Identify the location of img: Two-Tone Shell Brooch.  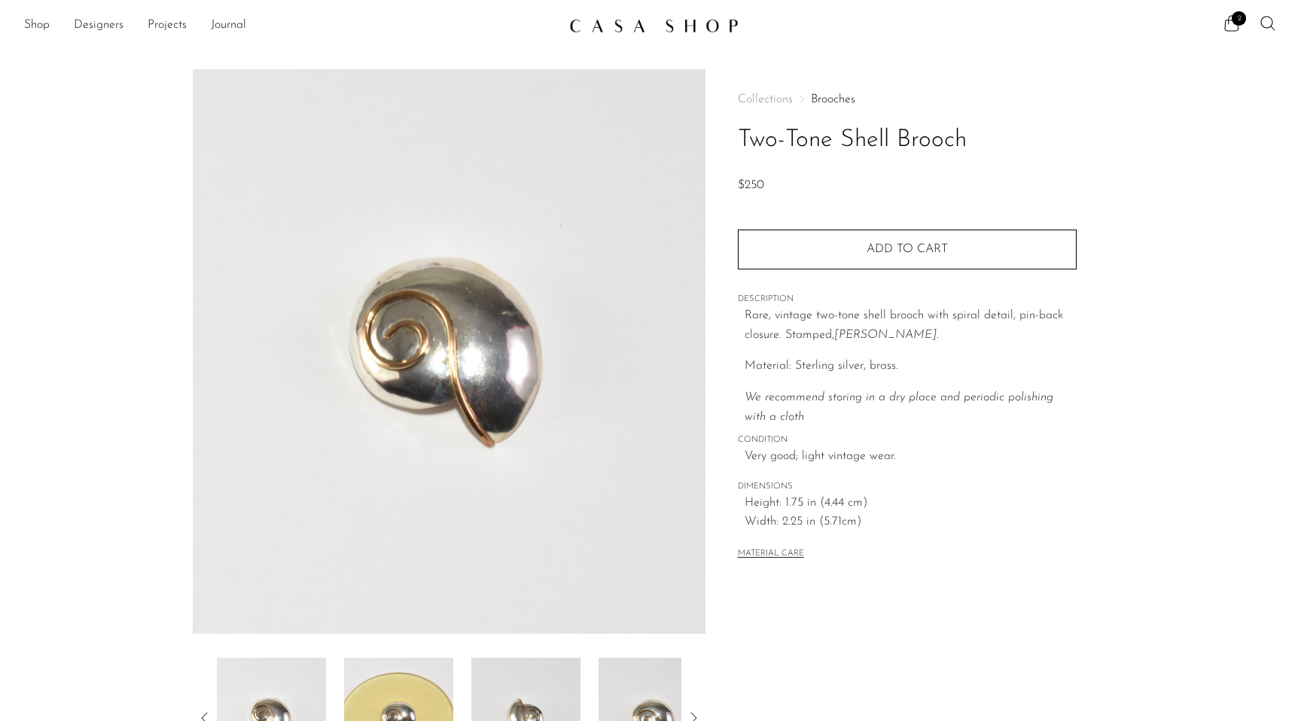
(449, 352).